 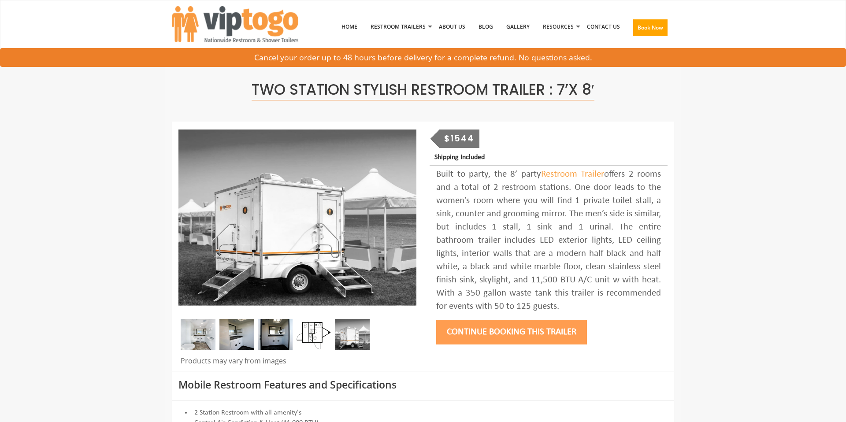 What do you see at coordinates (511, 332) in the screenshot?
I see `button: Continue Booking this trailer` at bounding box center [511, 332].